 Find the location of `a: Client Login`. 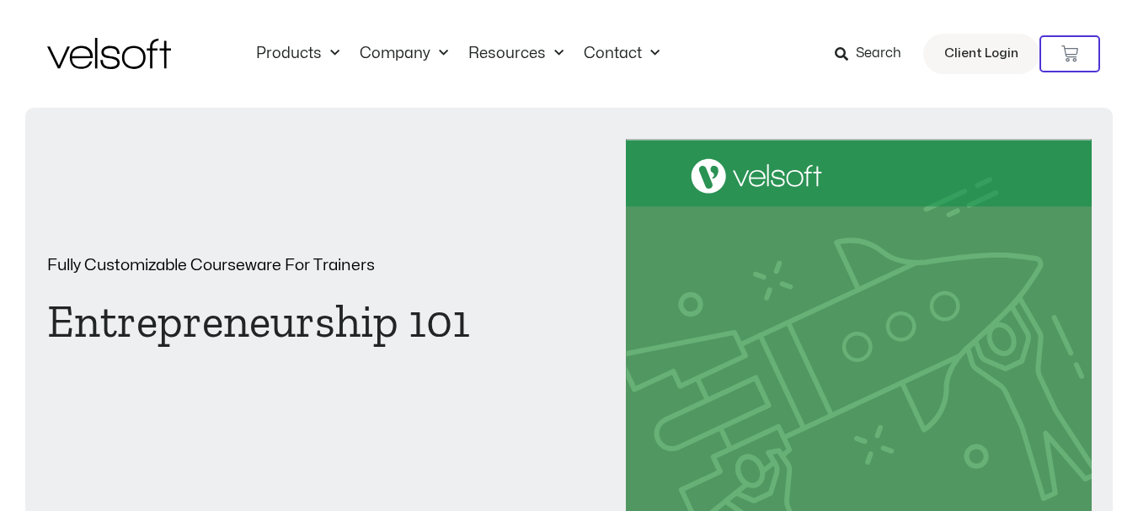

a: Client Login is located at coordinates (981, 54).